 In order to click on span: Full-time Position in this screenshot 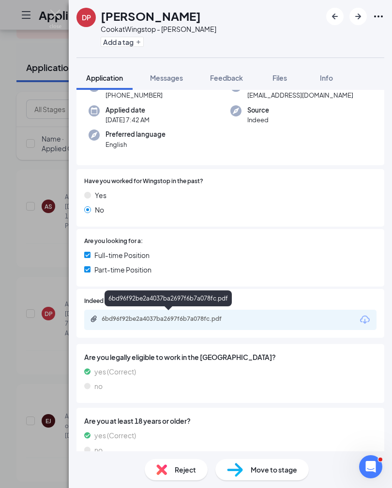, I will do `click(122, 255)`.